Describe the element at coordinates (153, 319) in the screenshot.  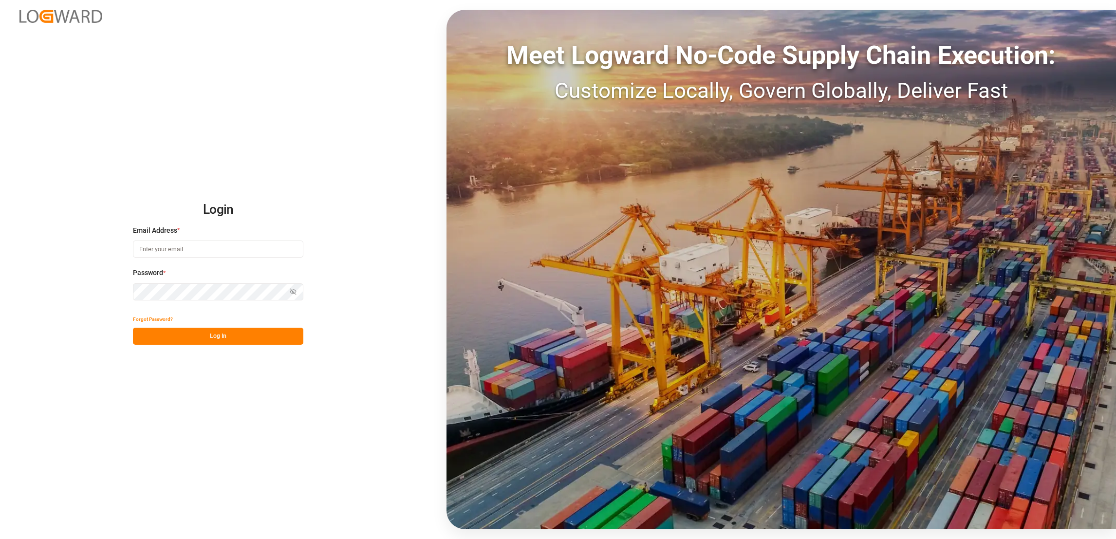
I see `button: Forgot Password?` at that location.